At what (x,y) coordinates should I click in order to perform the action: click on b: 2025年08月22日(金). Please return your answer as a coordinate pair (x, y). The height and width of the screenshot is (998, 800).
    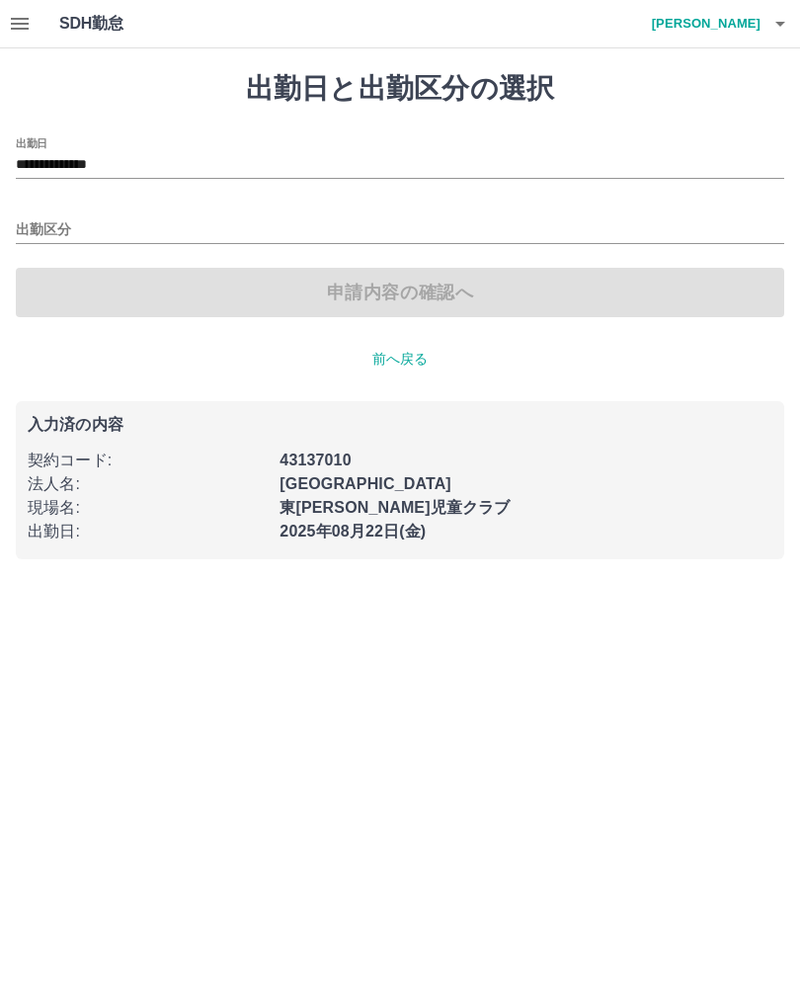
    Looking at the image, I should click on (353, 531).